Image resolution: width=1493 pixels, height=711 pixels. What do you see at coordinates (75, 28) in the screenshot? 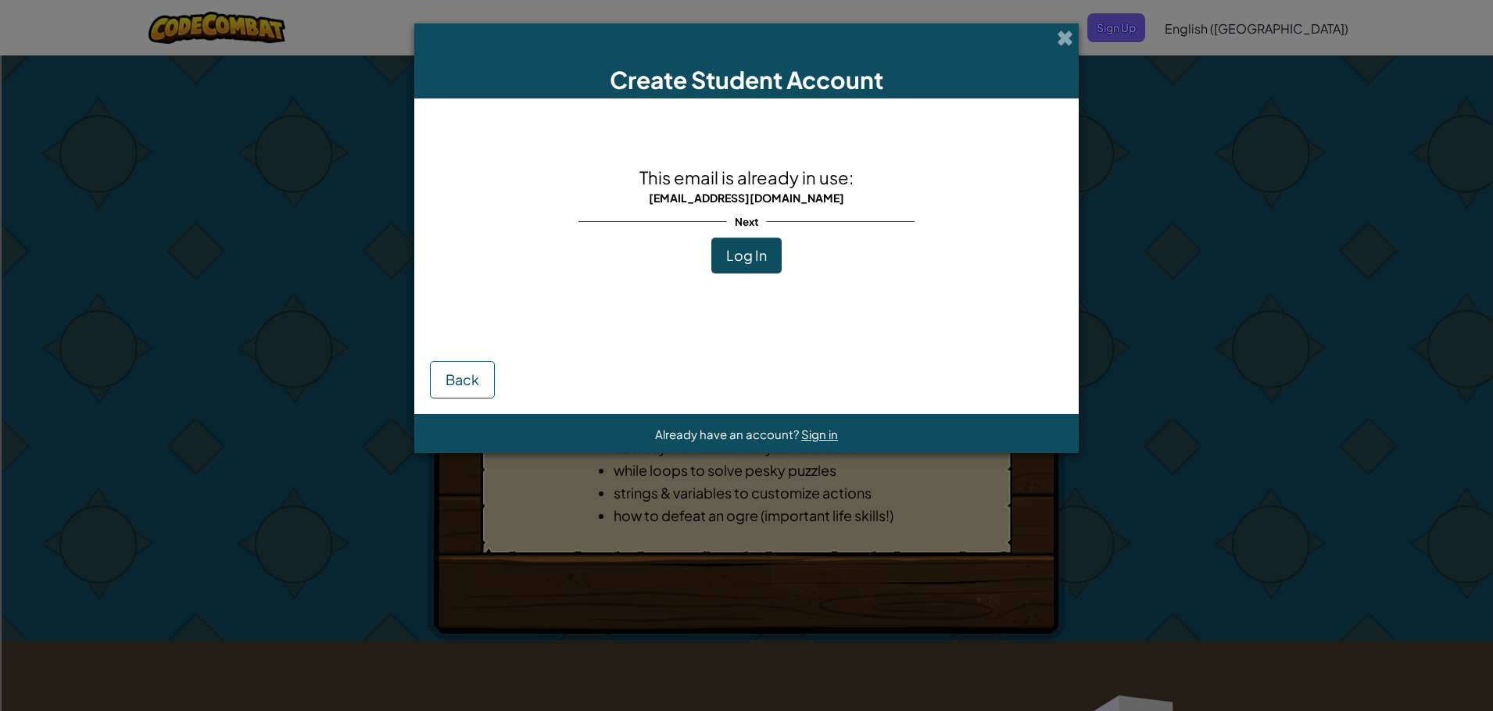
I see `input: Search outlines` at bounding box center [75, 28].